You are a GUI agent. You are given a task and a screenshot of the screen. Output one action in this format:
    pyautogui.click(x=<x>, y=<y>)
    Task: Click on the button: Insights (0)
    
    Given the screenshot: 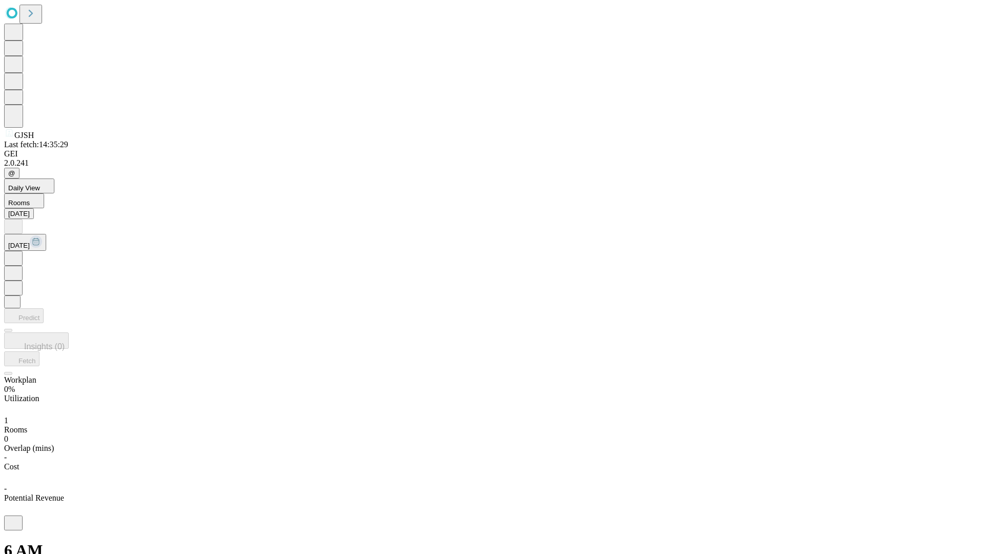 What is the action you would take?
    pyautogui.click(x=36, y=341)
    